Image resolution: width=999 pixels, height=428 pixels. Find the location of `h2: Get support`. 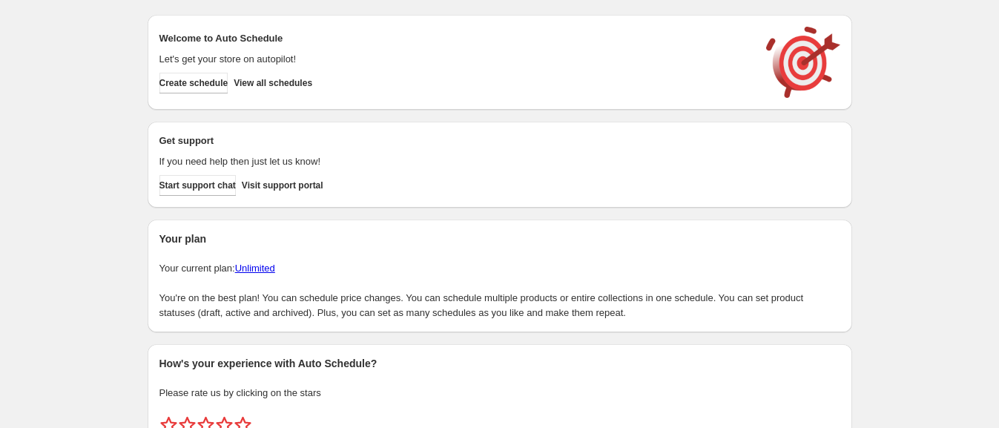

h2: Get support is located at coordinates (455, 141).